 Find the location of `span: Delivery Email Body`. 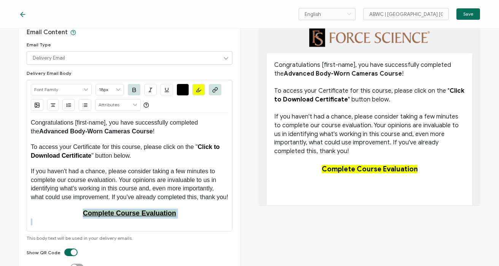

span: Delivery Email Body is located at coordinates (49, 73).